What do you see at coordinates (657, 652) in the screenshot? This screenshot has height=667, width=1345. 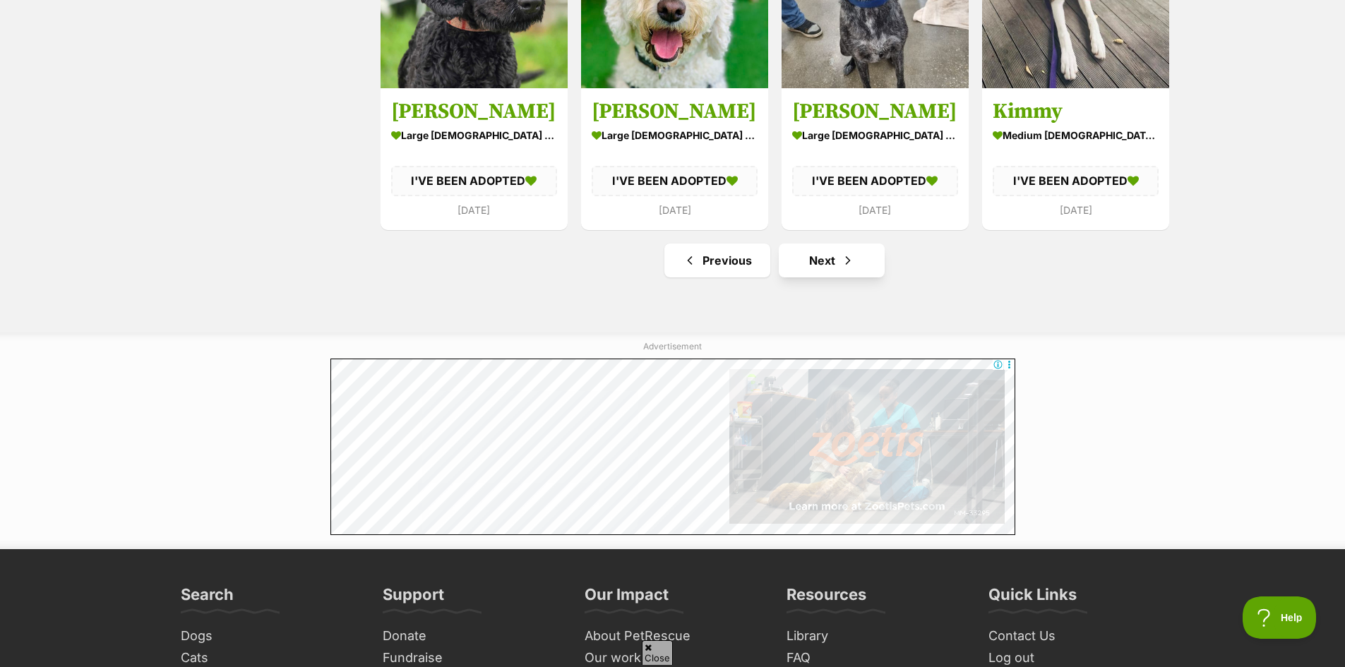 I see `span: Close` at bounding box center [657, 652].